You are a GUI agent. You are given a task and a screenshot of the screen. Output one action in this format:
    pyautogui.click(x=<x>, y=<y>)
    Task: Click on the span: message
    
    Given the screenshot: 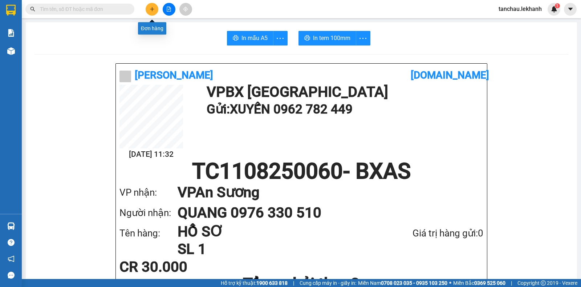 What is the action you would take?
    pyautogui.click(x=11, y=275)
    